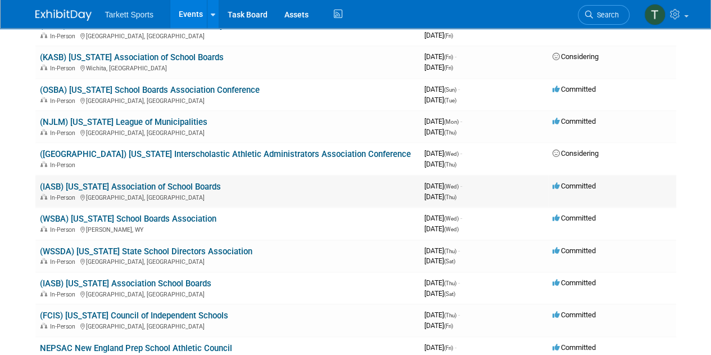  I want to click on a: NEPSAC New England Prep School Athletic Council, so click(136, 348).